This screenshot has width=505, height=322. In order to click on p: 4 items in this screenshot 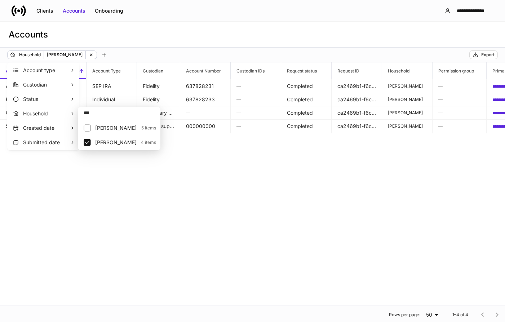, I will do `click(146, 142)`.